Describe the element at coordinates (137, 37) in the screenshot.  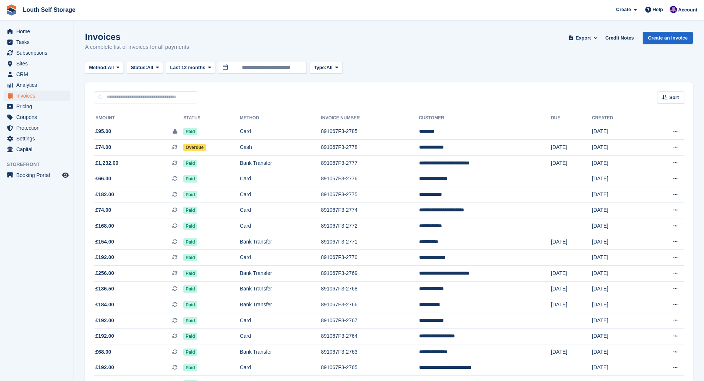
I see `h1: Invoices` at that location.